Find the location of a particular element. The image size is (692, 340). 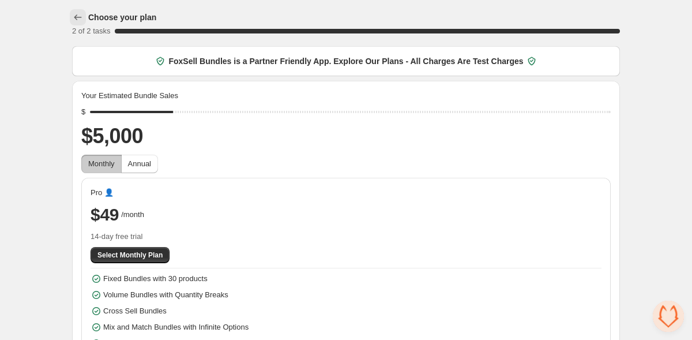

span: Select Monthly Plan is located at coordinates (130, 255).